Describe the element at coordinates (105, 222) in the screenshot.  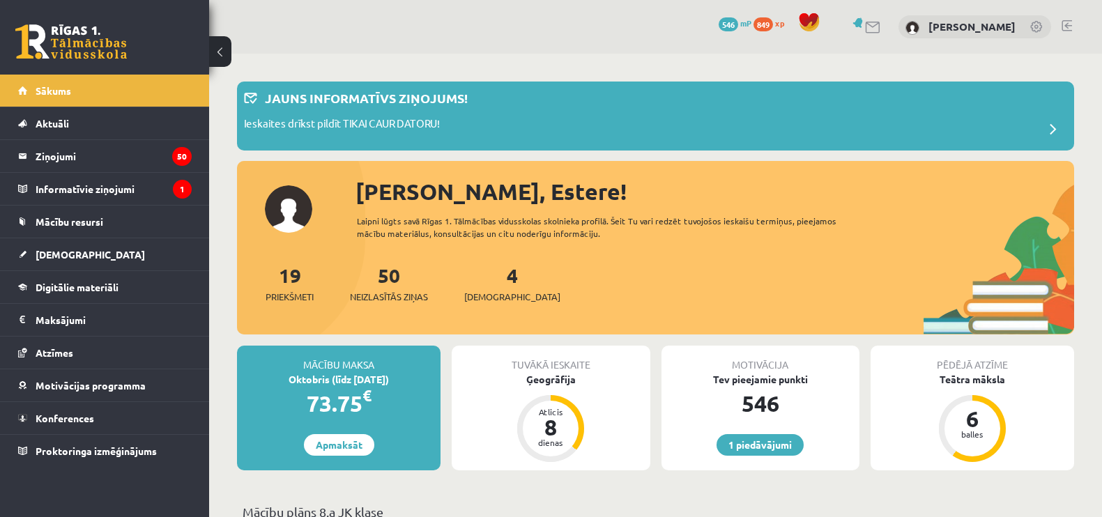
I see `a: Mācību resursi` at that location.